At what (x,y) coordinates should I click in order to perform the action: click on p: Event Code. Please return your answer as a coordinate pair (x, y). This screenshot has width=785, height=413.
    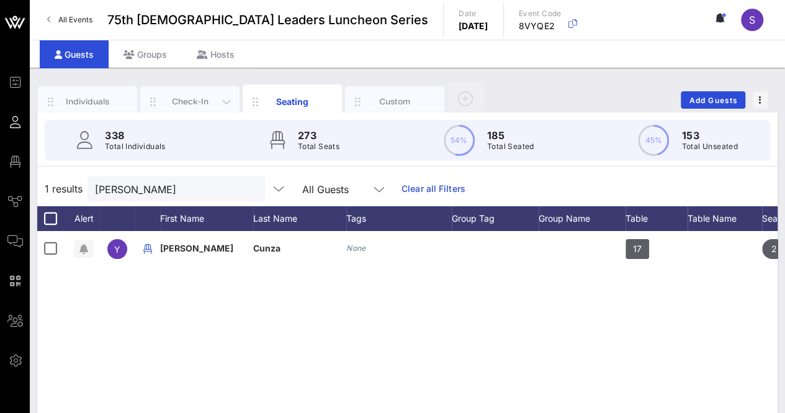
    Looking at the image, I should click on (540, 14).